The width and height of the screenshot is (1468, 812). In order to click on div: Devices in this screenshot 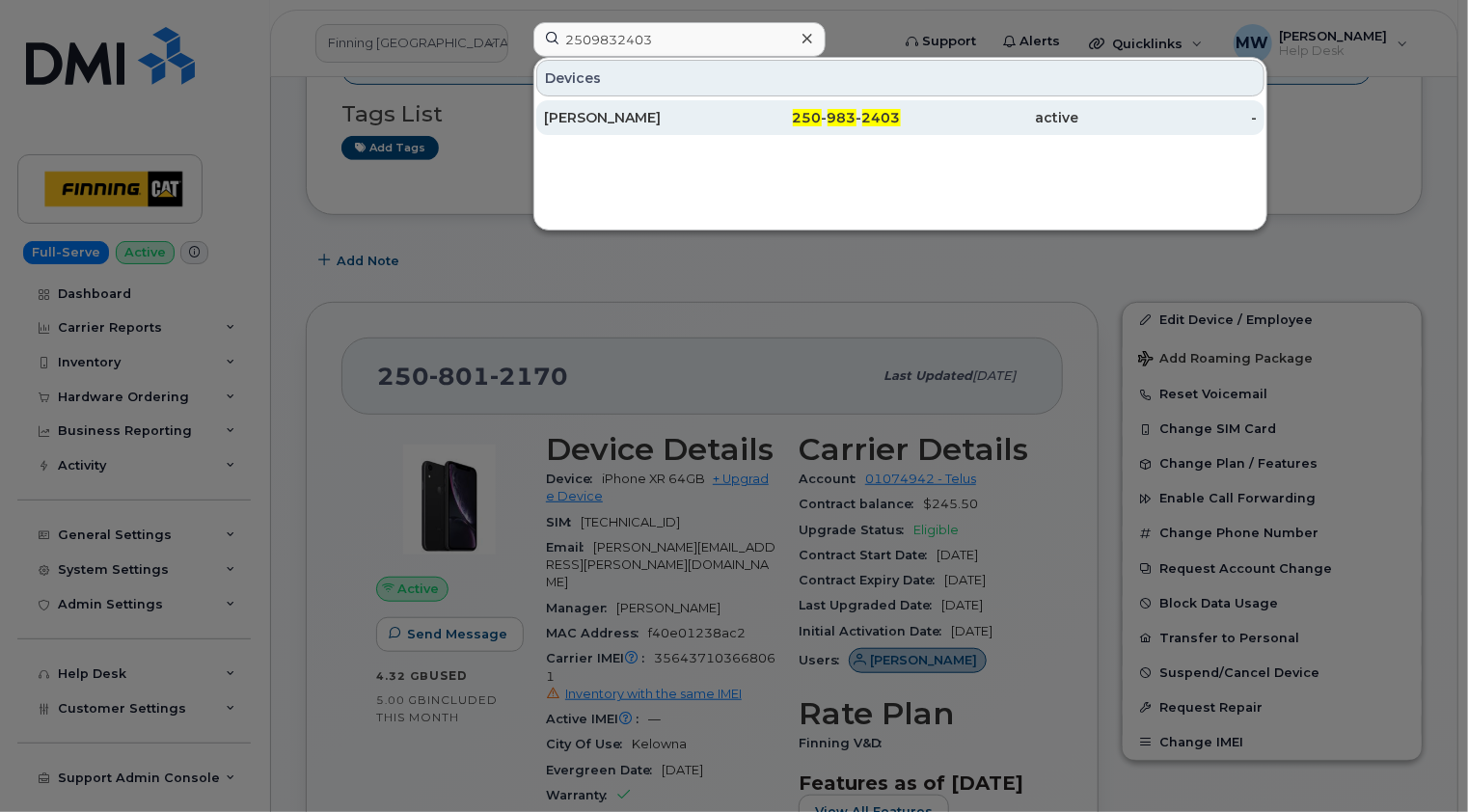, I will do `click(899, 78)`.